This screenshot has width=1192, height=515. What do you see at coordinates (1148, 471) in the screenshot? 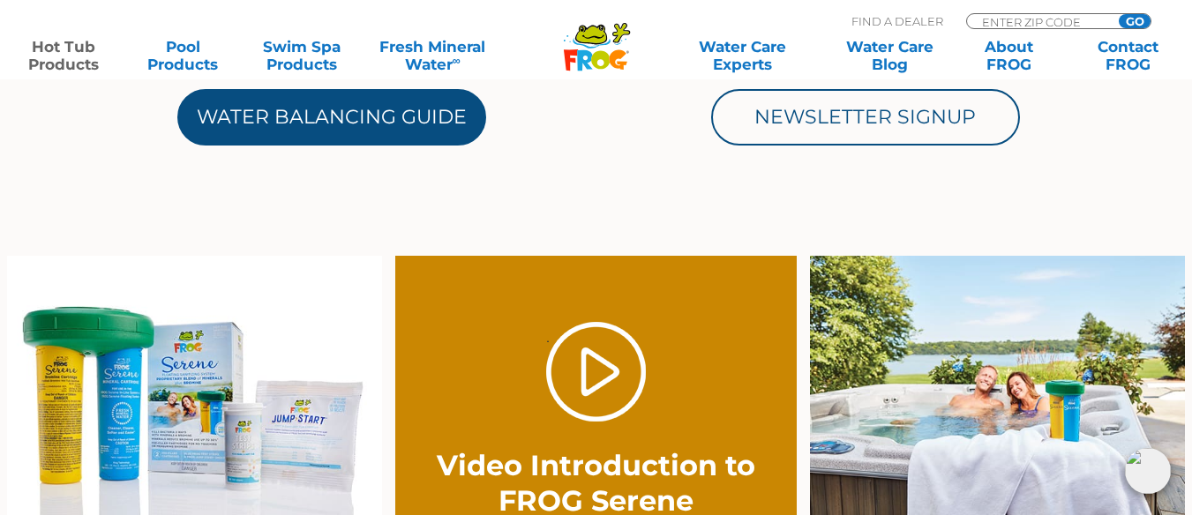
I see `img: openIcon` at bounding box center [1148, 471].